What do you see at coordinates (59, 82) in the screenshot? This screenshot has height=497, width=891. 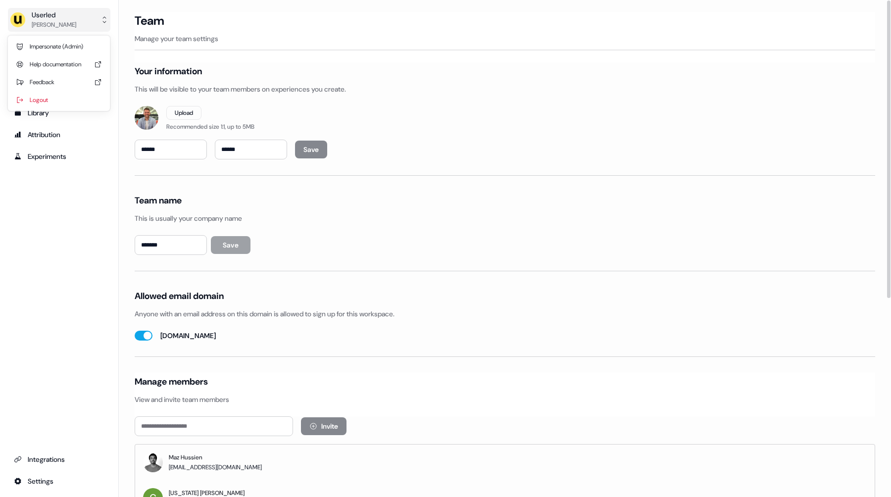 I see `div: Feedback` at bounding box center [59, 82].